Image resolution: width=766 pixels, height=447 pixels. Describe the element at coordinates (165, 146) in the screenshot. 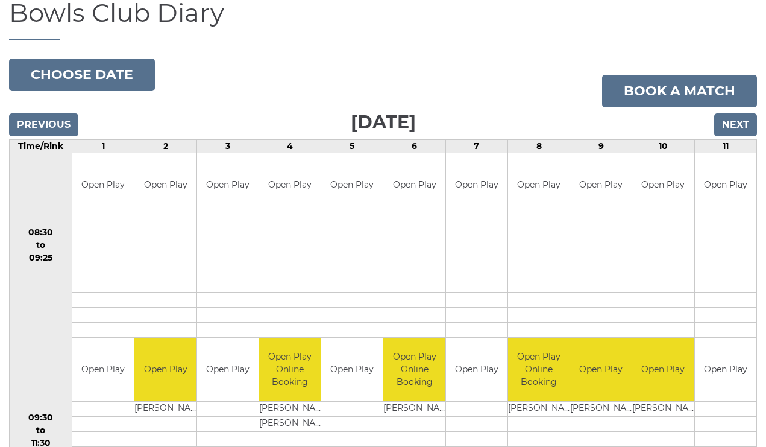

I see `td: 2` at that location.